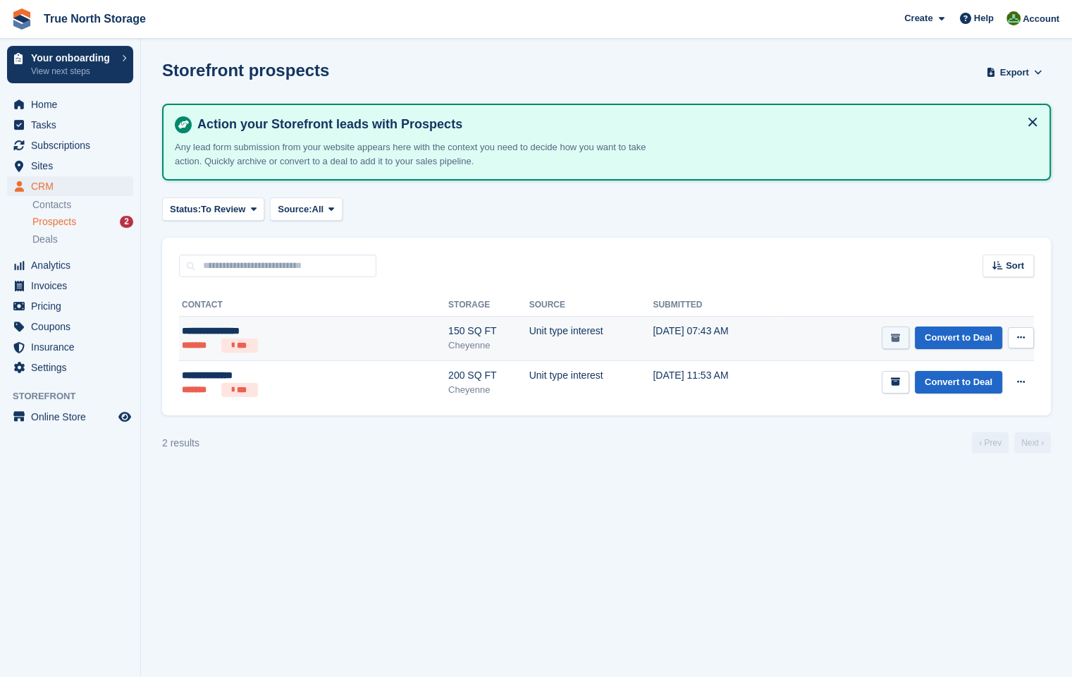 This screenshot has height=677, width=1072. I want to click on img: Jessie Dafoe, so click(1014, 18).